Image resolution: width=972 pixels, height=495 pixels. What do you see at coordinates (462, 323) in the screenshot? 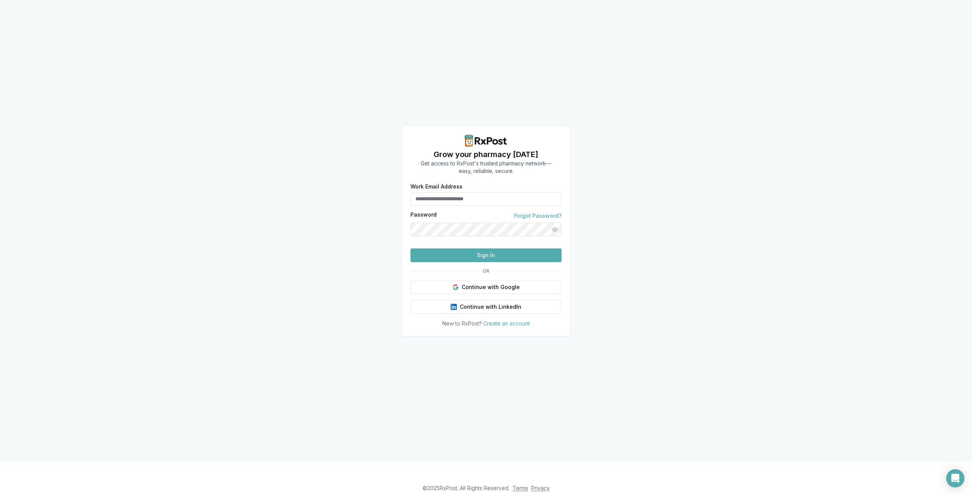
I see `span: New to RxPost?` at bounding box center [462, 323].